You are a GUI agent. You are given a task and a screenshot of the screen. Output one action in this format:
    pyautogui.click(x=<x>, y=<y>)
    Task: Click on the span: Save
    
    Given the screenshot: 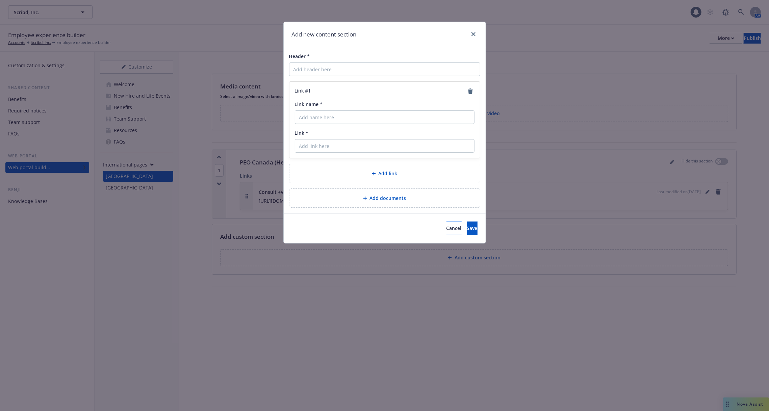 What is the action you would take?
    pyautogui.click(x=472, y=228)
    